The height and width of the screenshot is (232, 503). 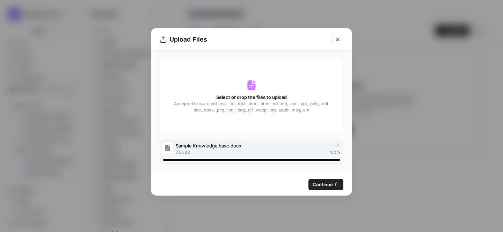 What do you see at coordinates (183, 152) in the screenshot?
I see `span: 7.55 kB` at bounding box center [183, 152].